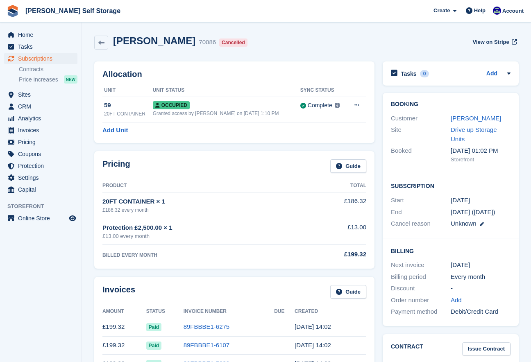  What do you see at coordinates (13, 11) in the screenshot?
I see `img: stora-icon-8386f47178a22dfd0bd8f6a31ec36ba5ce8667c1dd55bd0f319d3a0aa187defe.svg` at bounding box center [13, 11].